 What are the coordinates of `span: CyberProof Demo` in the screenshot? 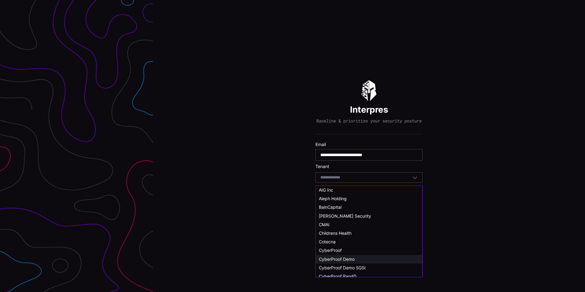 It's located at (337, 259).